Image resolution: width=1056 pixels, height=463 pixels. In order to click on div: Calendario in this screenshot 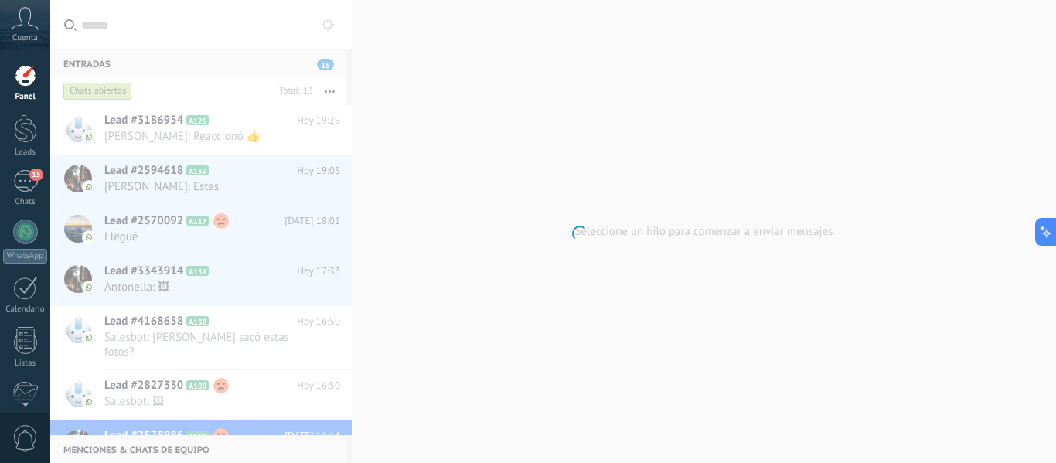, I will do `click(26, 309)`.